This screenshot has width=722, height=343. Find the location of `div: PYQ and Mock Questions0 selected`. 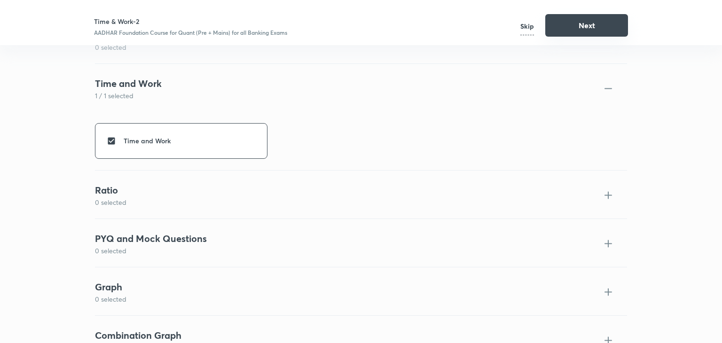

div: PYQ and Mock Questions0 selected is located at coordinates (361, 242).